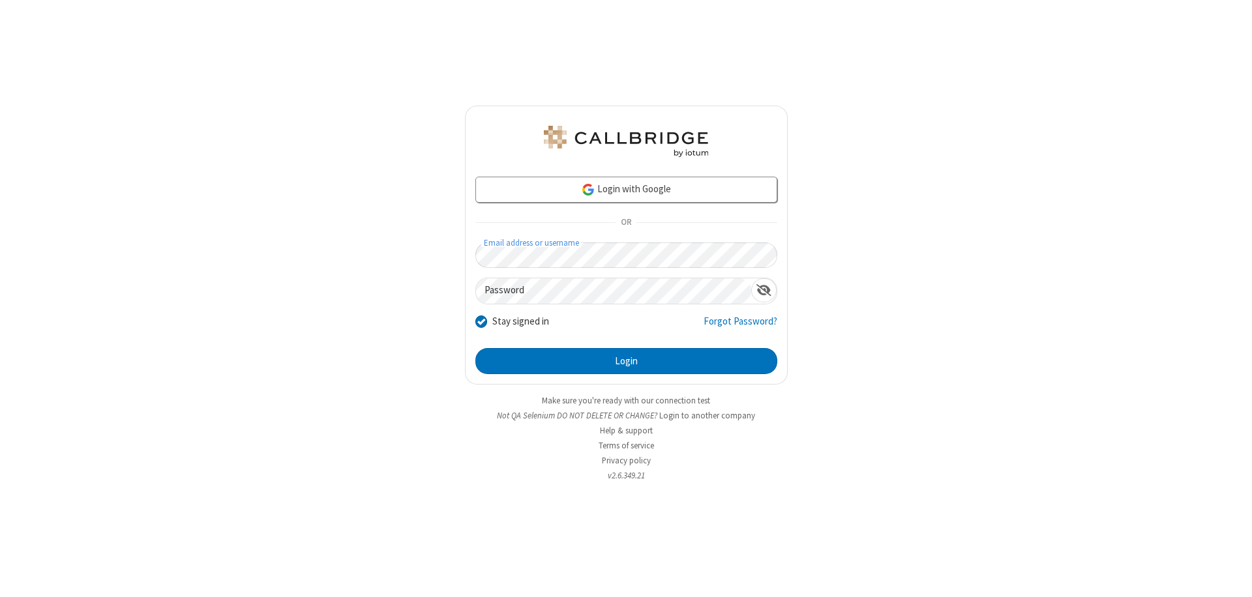 The image size is (1252, 597). What do you see at coordinates (626, 142) in the screenshot?
I see `img: QA Selenium DO NOT DELETE OR CHANGE` at bounding box center [626, 142].